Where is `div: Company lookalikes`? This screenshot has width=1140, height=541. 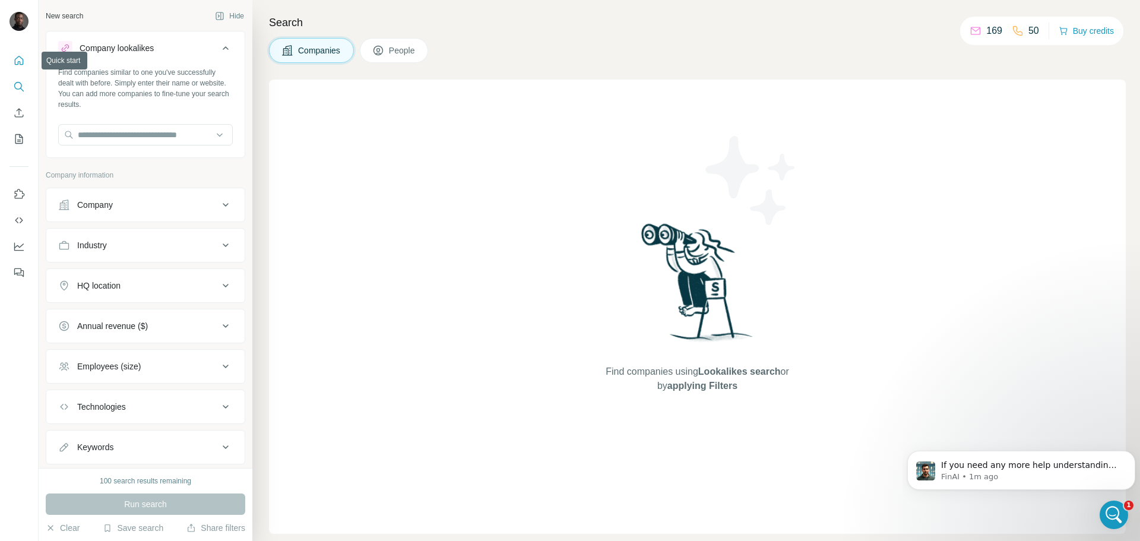 div: Company lookalikes is located at coordinates (116, 48).